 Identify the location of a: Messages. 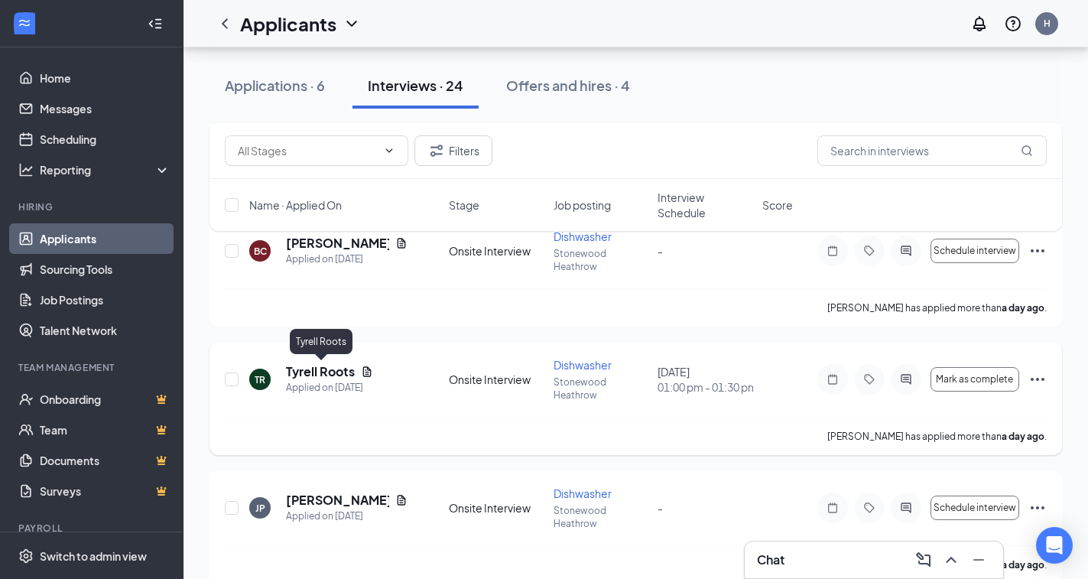
(105, 109).